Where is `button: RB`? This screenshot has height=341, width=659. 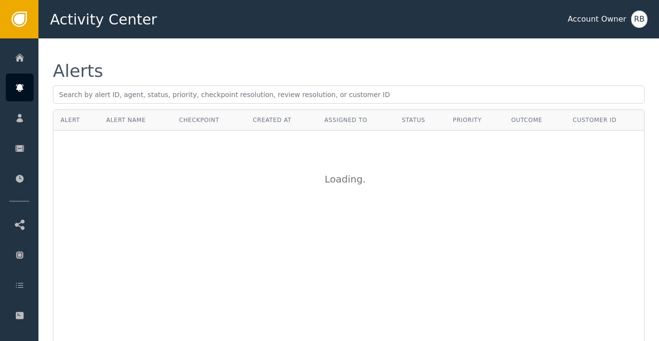 button: RB is located at coordinates (640, 19).